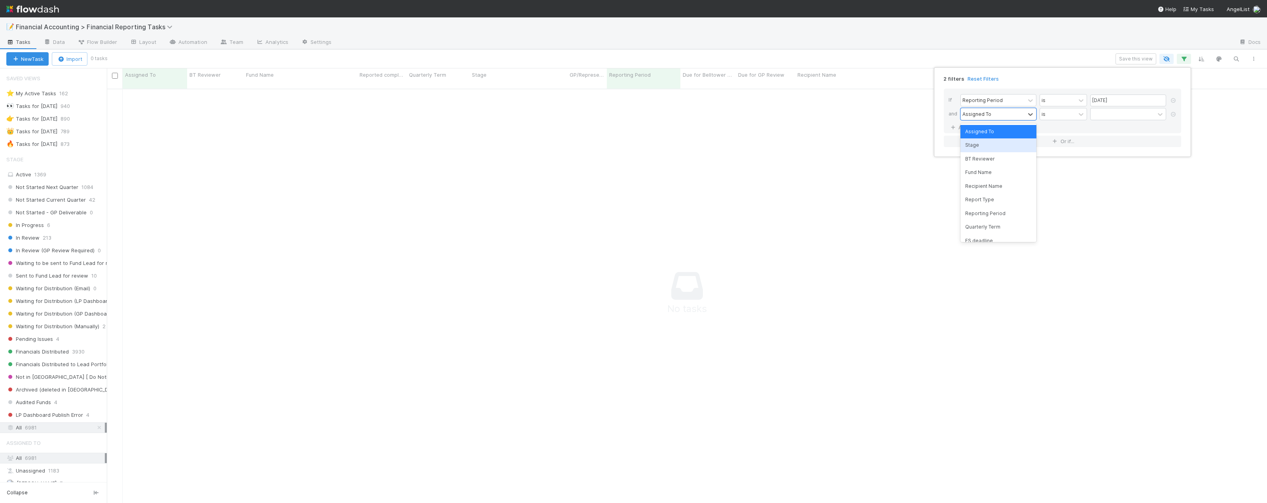  Describe the element at coordinates (954, 101) in the screenshot. I see `div: If` at that location.